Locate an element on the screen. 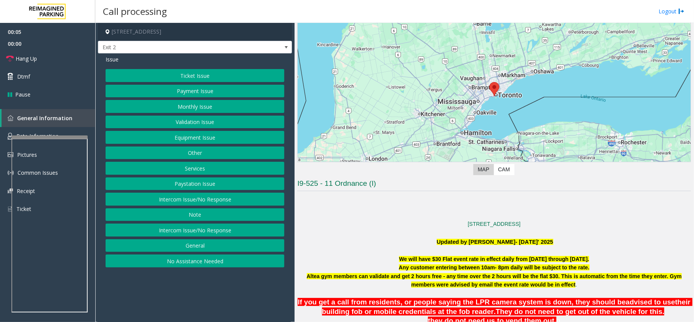  button: No Assistance Needed is located at coordinates (195, 261).